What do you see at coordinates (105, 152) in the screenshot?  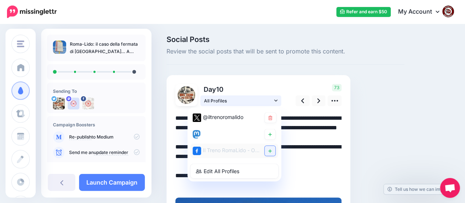 I see `p: Send me an` at bounding box center [105, 152].